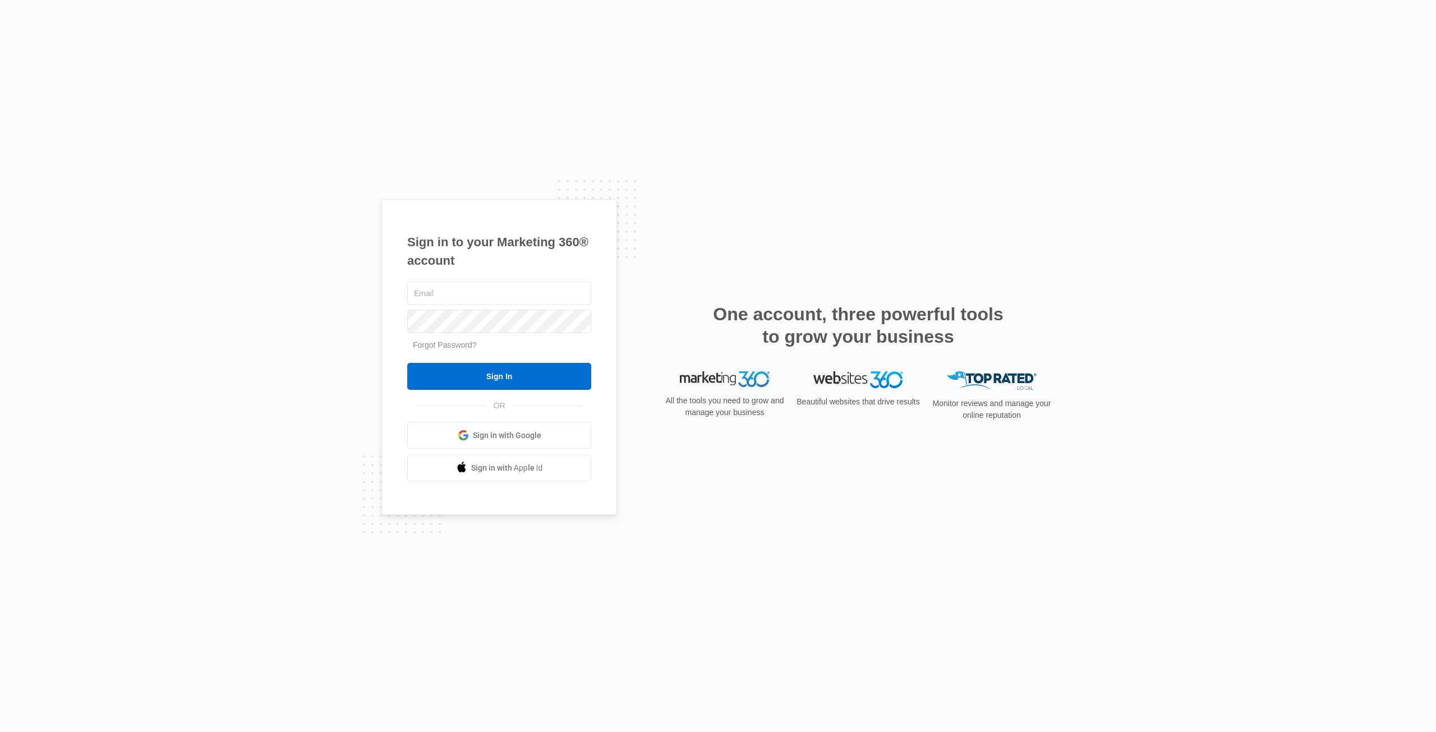 This screenshot has height=732, width=1436. What do you see at coordinates (725, 407) in the screenshot?
I see `p: All the tools you need to grow and manage your business` at bounding box center [725, 407].